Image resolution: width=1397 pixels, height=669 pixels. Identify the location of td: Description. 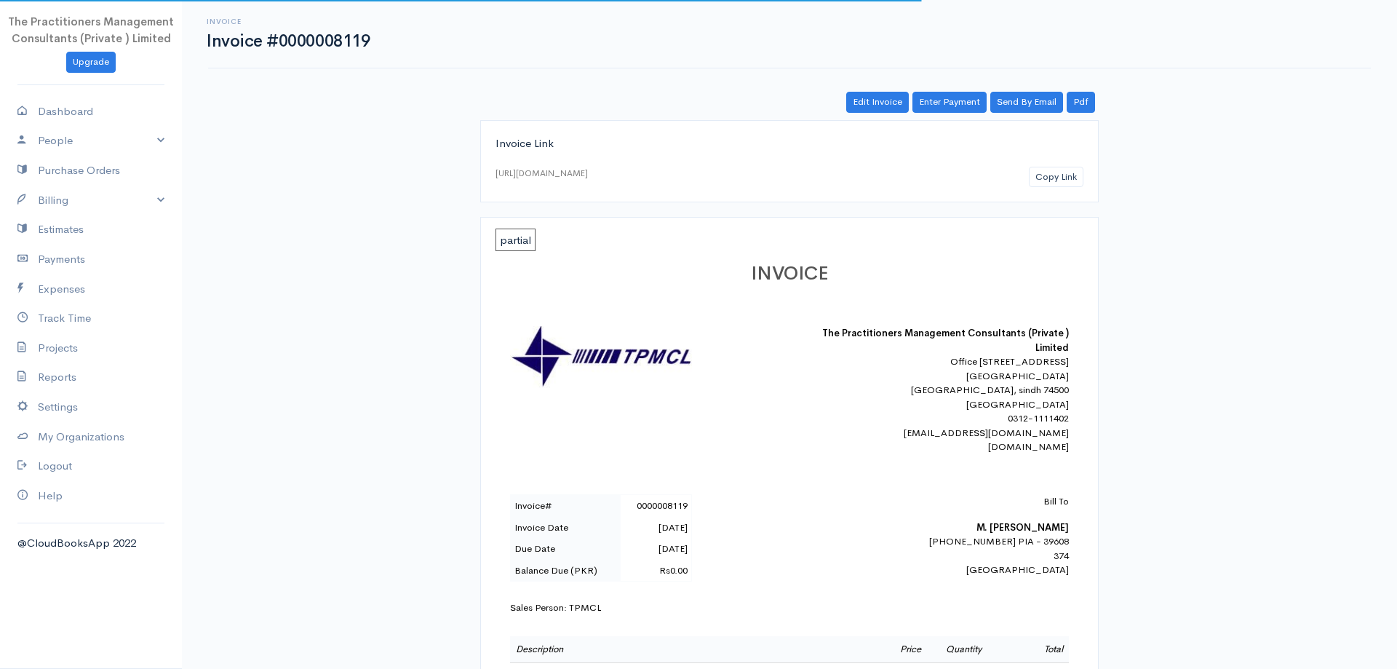
(684, 649).